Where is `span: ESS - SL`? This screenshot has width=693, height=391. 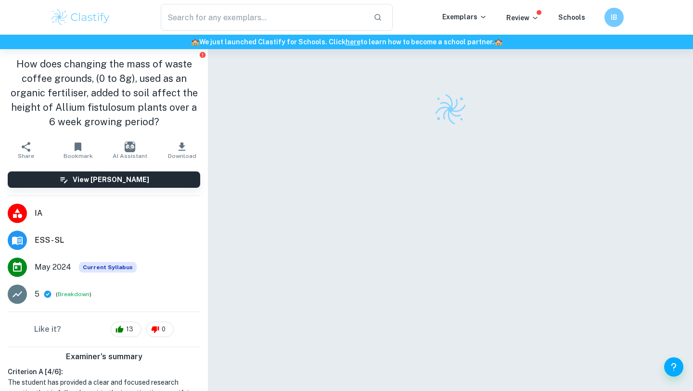 span: ESS - SL is located at coordinates (117, 240).